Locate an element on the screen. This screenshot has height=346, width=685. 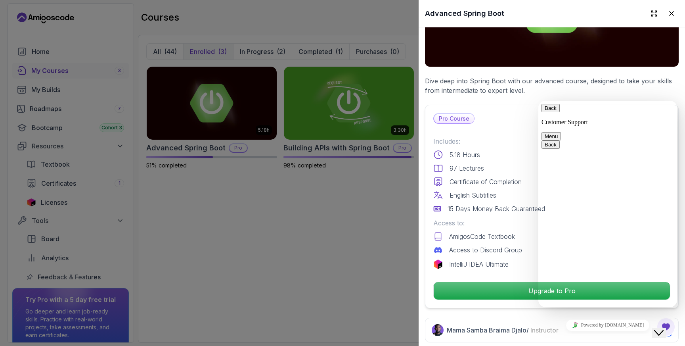
p: Access to Discord Group is located at coordinates (486, 250).